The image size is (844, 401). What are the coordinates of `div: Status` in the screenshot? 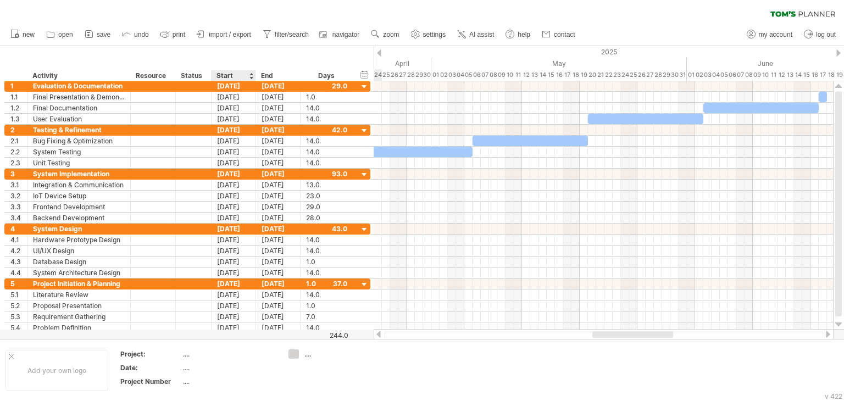 It's located at (193, 76).